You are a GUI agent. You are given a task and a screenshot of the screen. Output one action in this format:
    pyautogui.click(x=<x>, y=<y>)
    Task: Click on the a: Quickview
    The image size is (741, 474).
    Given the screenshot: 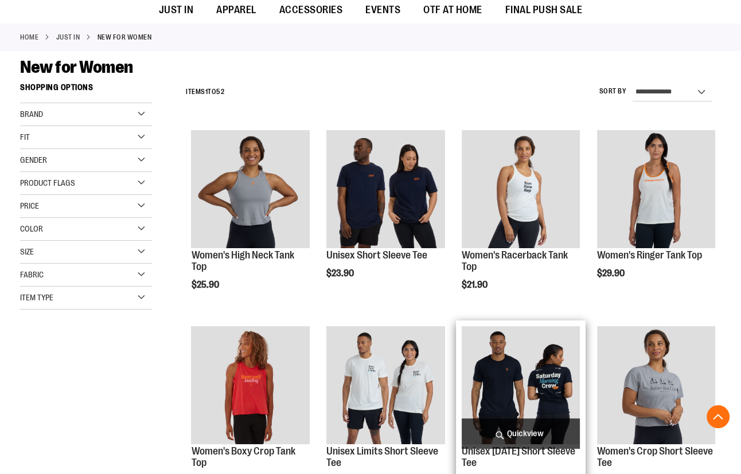 What is the action you would take?
    pyautogui.click(x=521, y=434)
    